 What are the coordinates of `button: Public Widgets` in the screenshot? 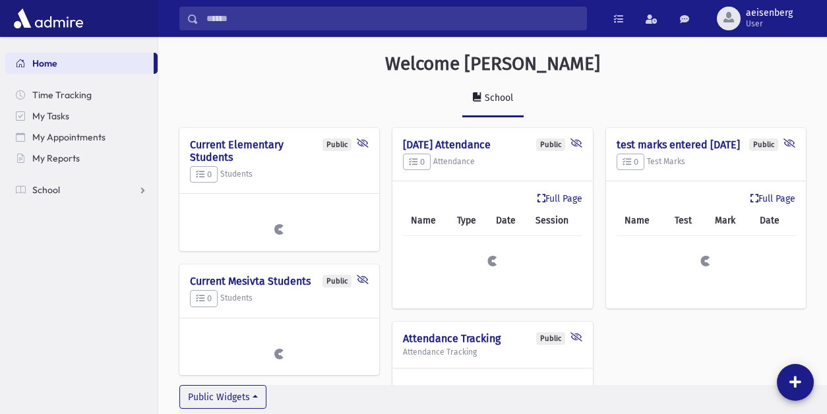 It's located at (223, 397).